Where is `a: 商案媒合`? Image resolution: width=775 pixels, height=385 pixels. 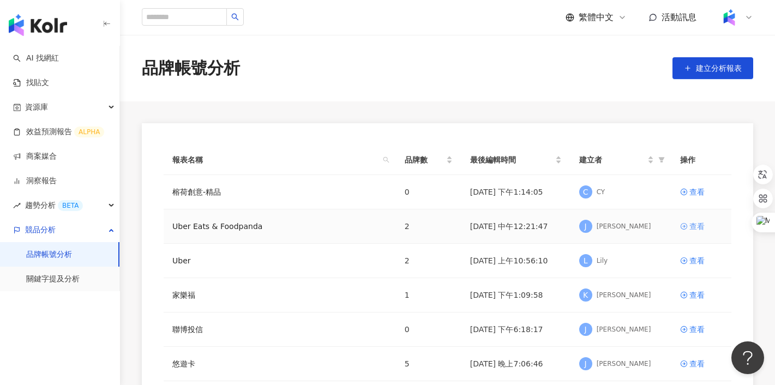 a: 商案媒合 is located at coordinates (35, 157).